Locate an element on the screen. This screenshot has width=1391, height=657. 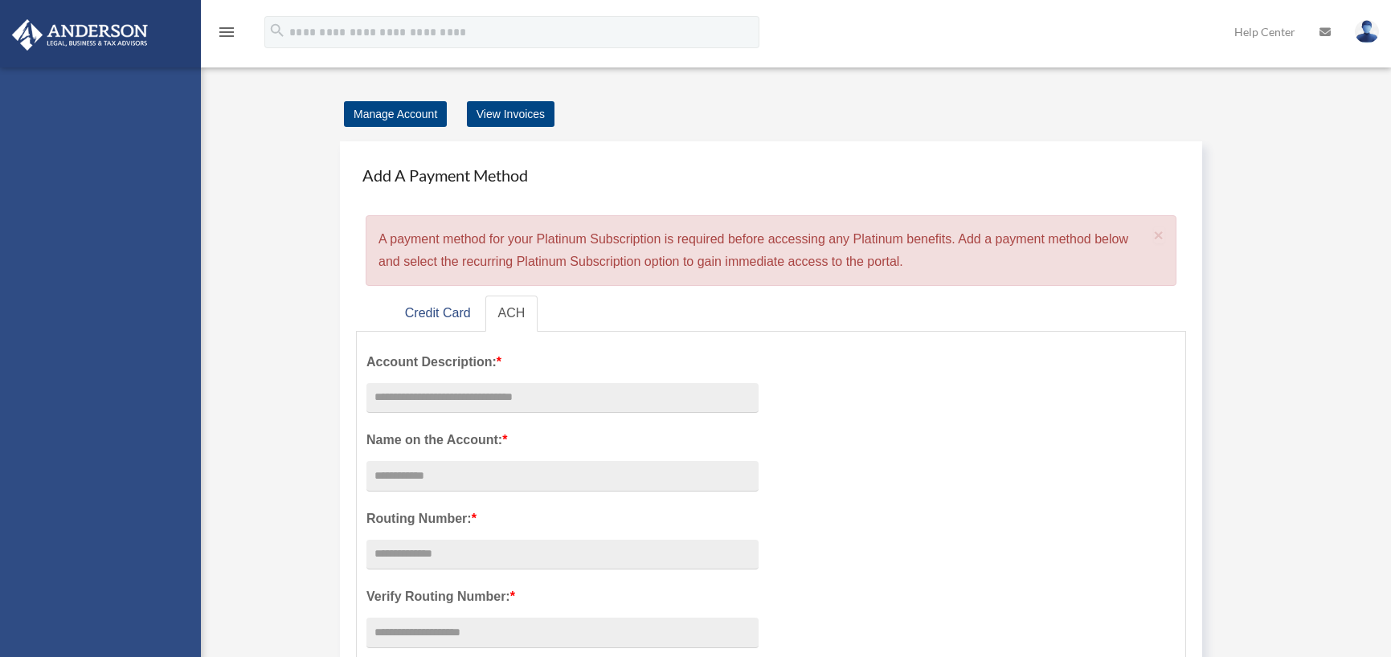
a: Manage Account is located at coordinates (395, 114).